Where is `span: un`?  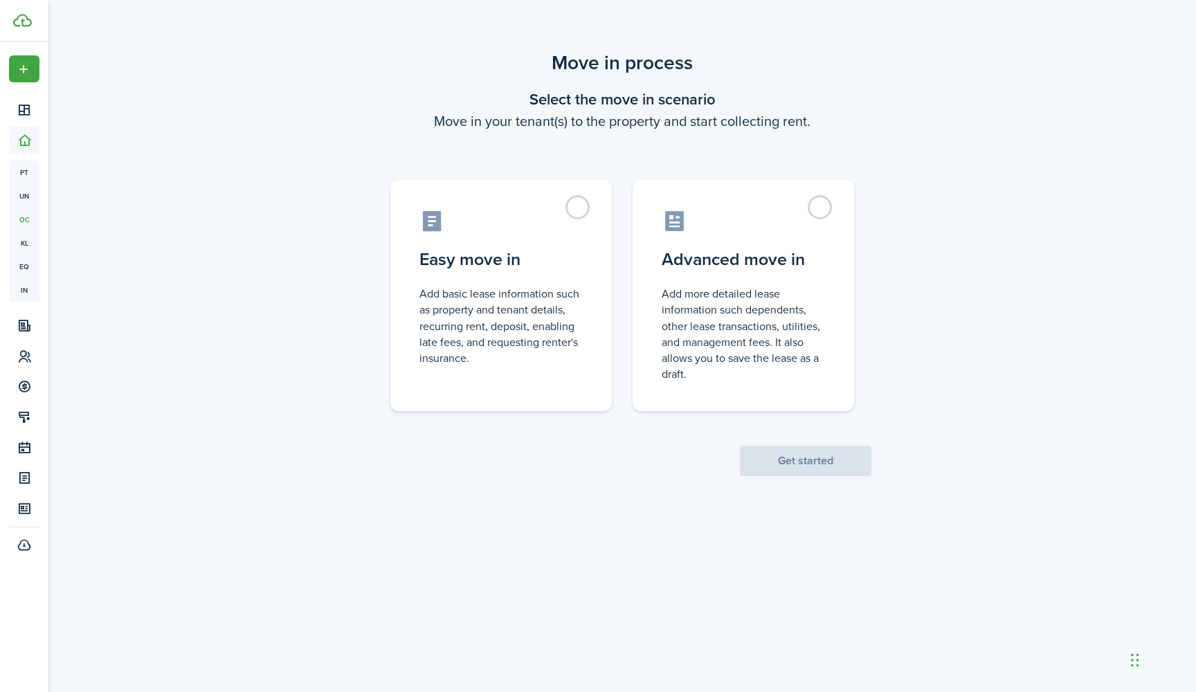
span: un is located at coordinates (24, 196).